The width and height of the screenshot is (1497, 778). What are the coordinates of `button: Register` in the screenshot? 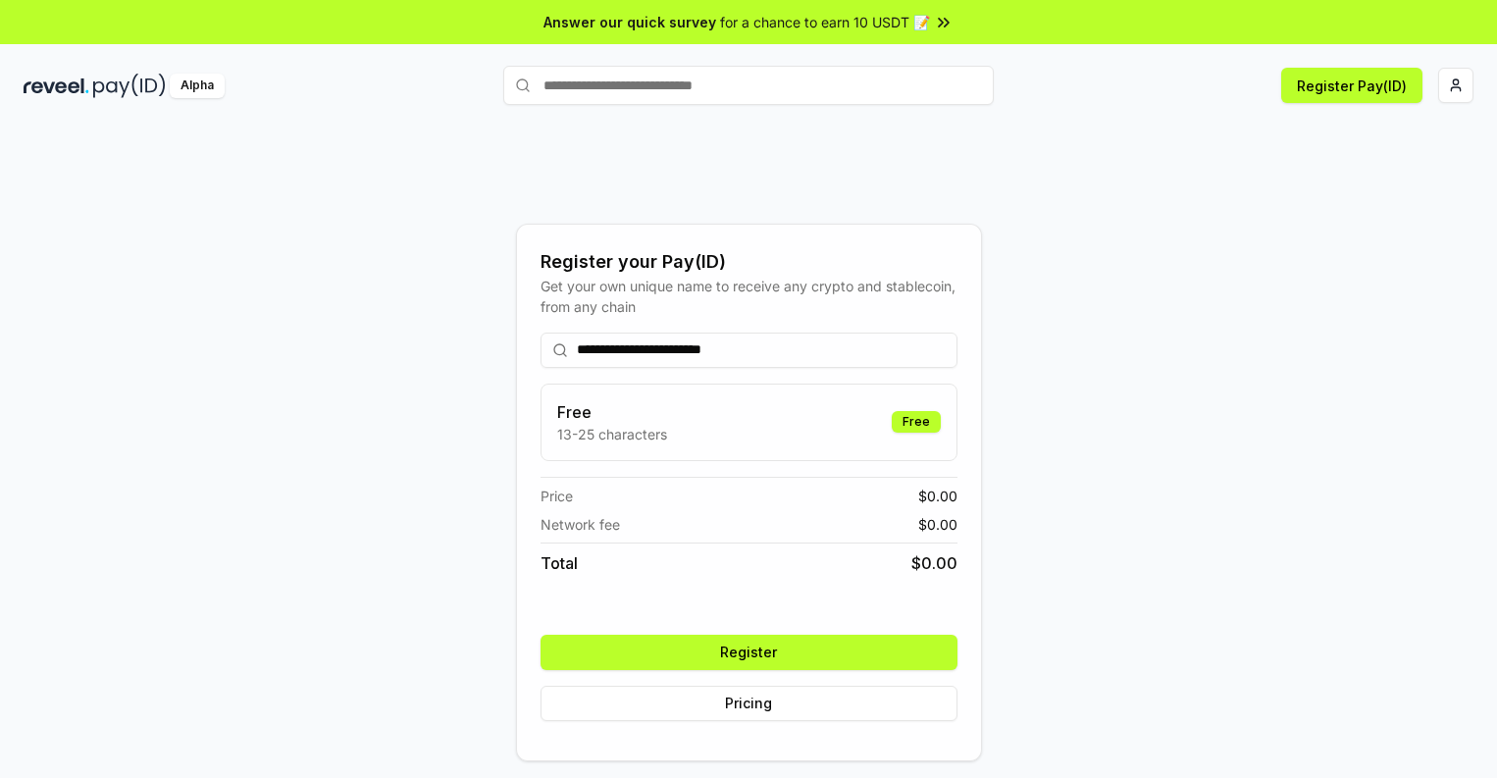 It's located at (749, 653).